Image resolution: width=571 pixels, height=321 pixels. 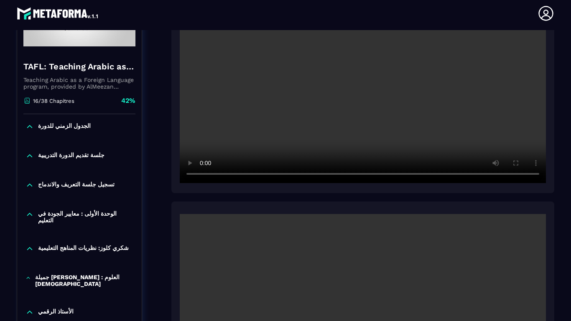 What do you see at coordinates (54, 101) in the screenshot?
I see `p: 16/38 Chapitres` at bounding box center [54, 101].